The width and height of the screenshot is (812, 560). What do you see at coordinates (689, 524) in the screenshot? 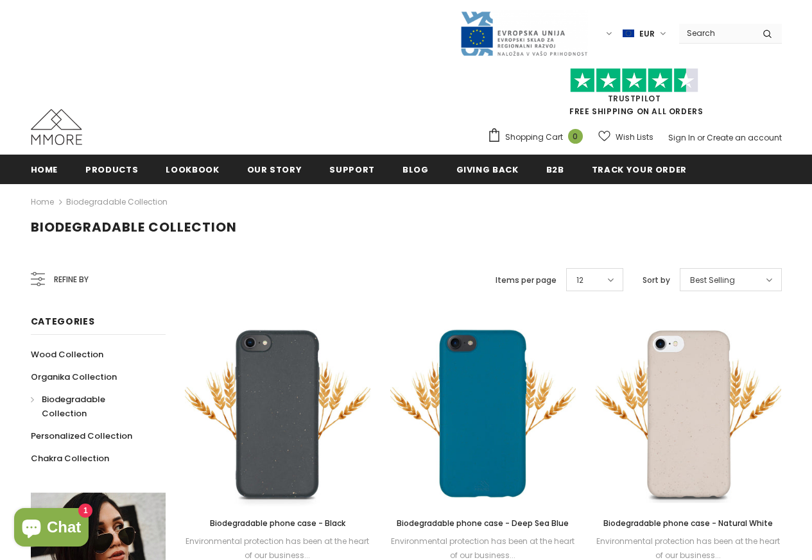
I see `a: Biodegradable phone case - Natural White` at bounding box center [689, 524].